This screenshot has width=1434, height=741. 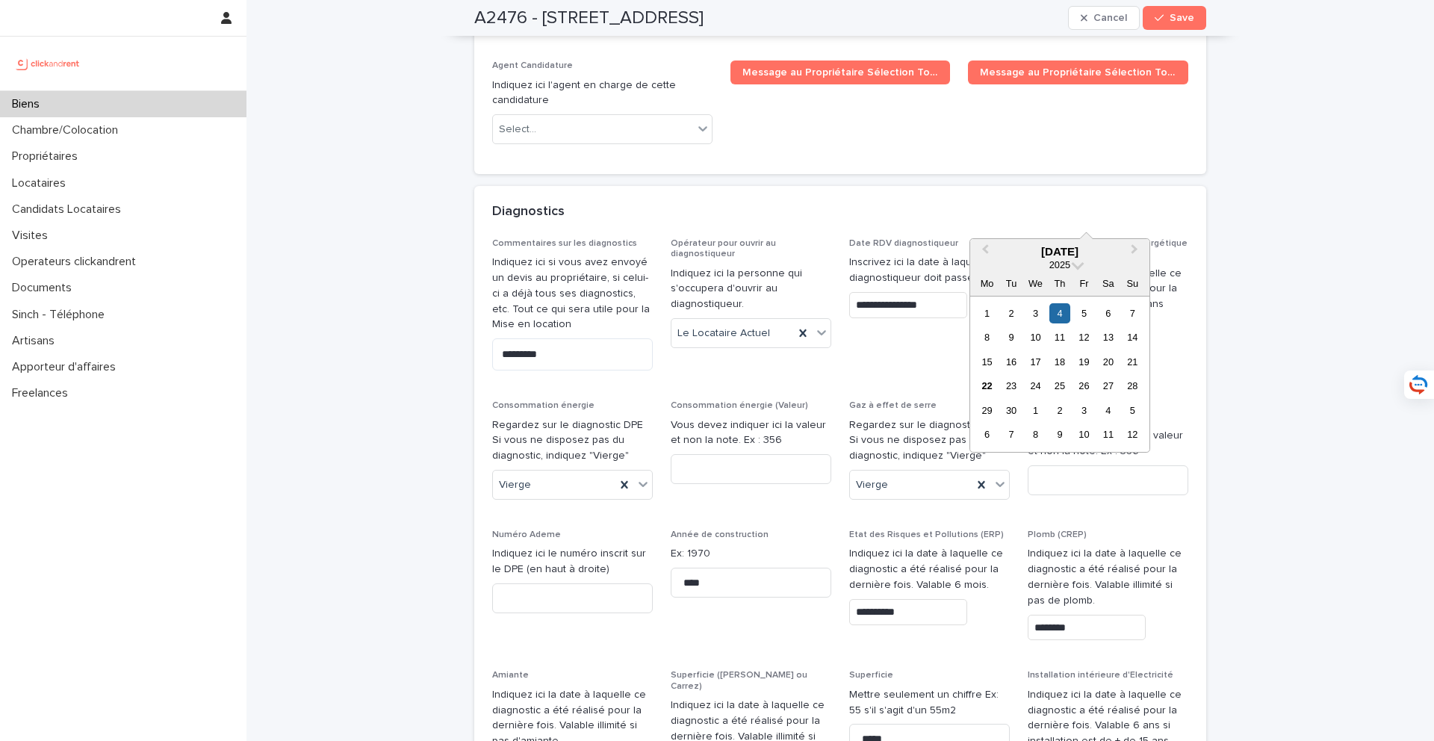 What do you see at coordinates (1108, 283) in the screenshot?
I see `div: Sa` at bounding box center [1108, 283].